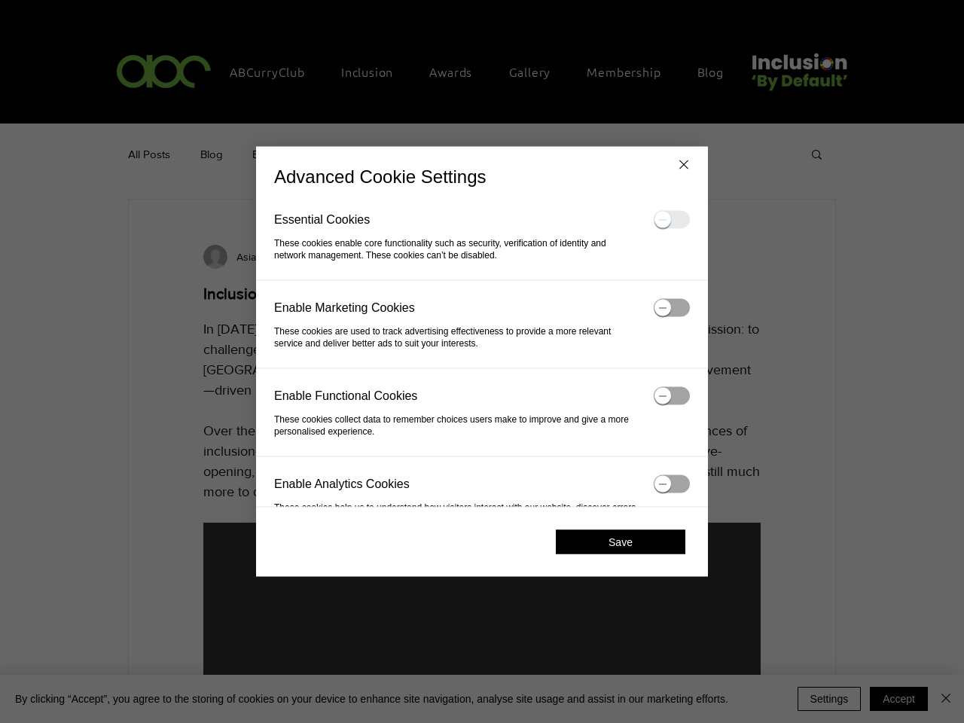 This screenshot has width=964, height=723. Describe the element at coordinates (457, 514) in the screenshot. I see `p: These cookies help us to understand how visitors interact with our website, discover errors and p...` at that location.